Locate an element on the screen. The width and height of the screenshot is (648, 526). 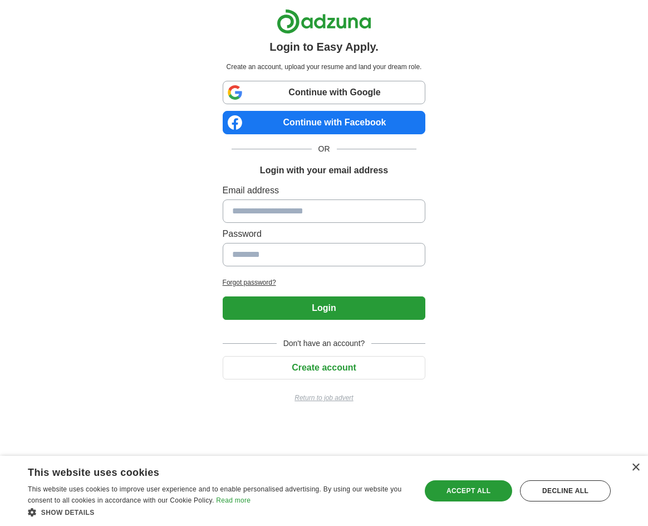
div: Decline all is located at coordinates (565, 491).